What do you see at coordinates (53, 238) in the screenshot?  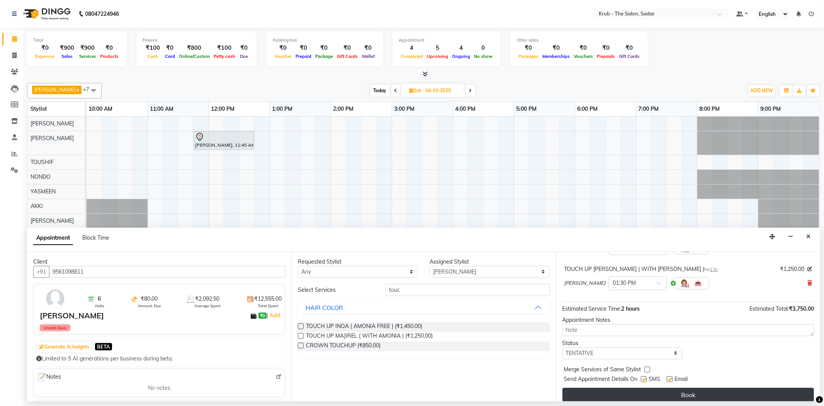 I see `span: Appointment` at bounding box center [53, 238].